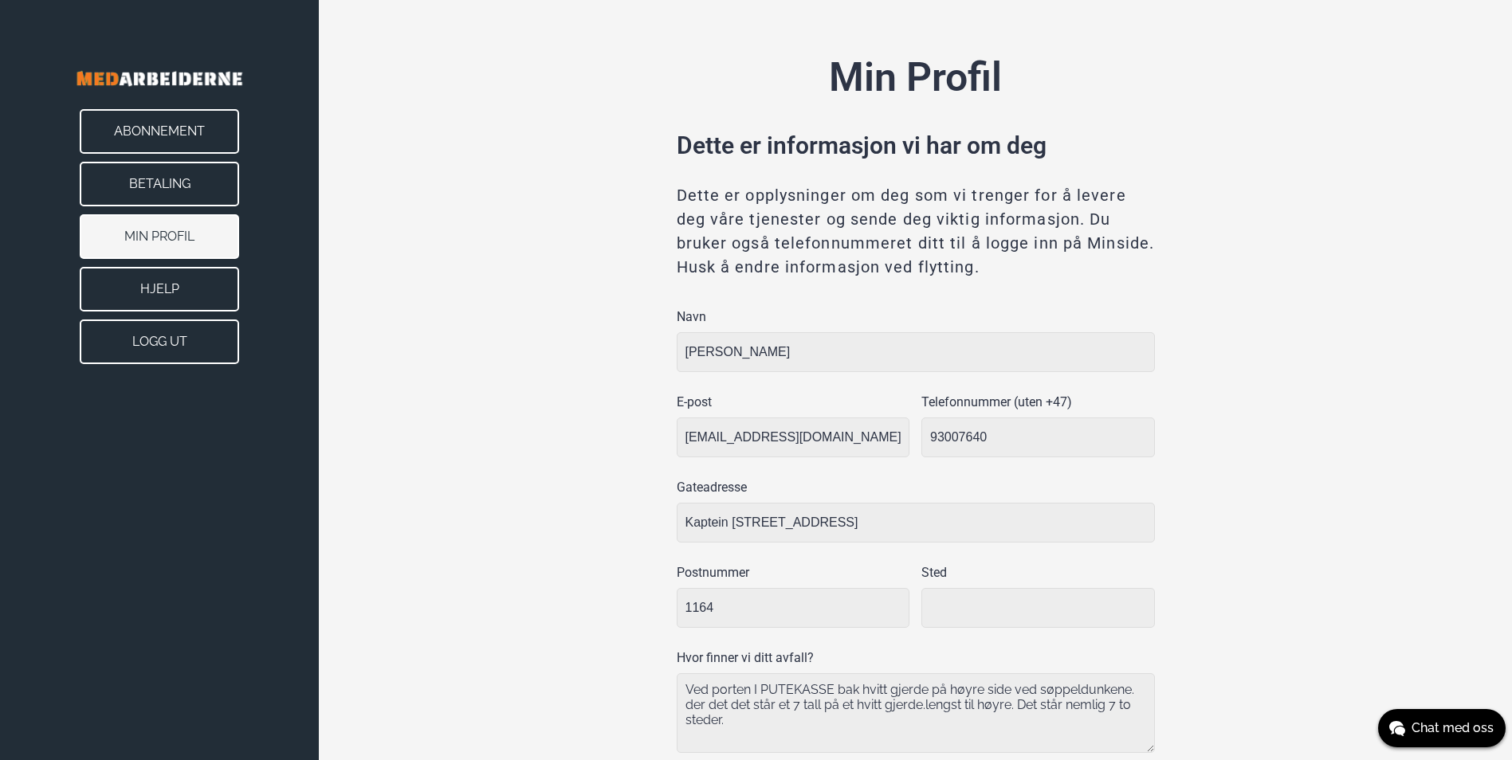  I want to click on p: Gateadresse, so click(916, 488).